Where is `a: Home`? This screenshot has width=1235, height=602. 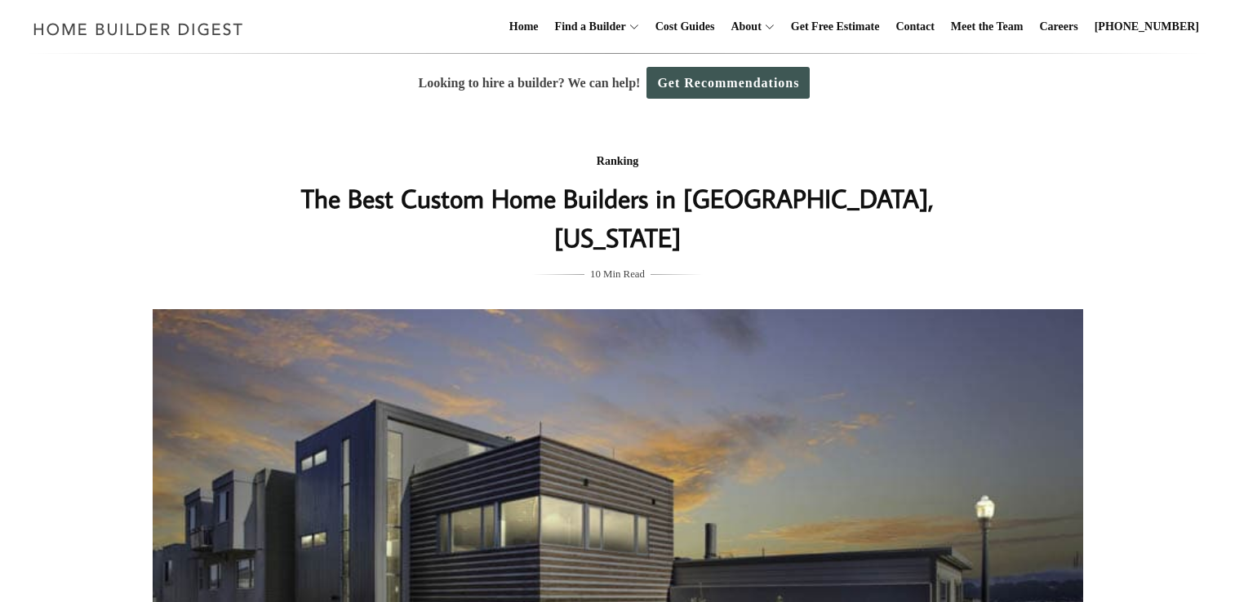 a: Home is located at coordinates (524, 27).